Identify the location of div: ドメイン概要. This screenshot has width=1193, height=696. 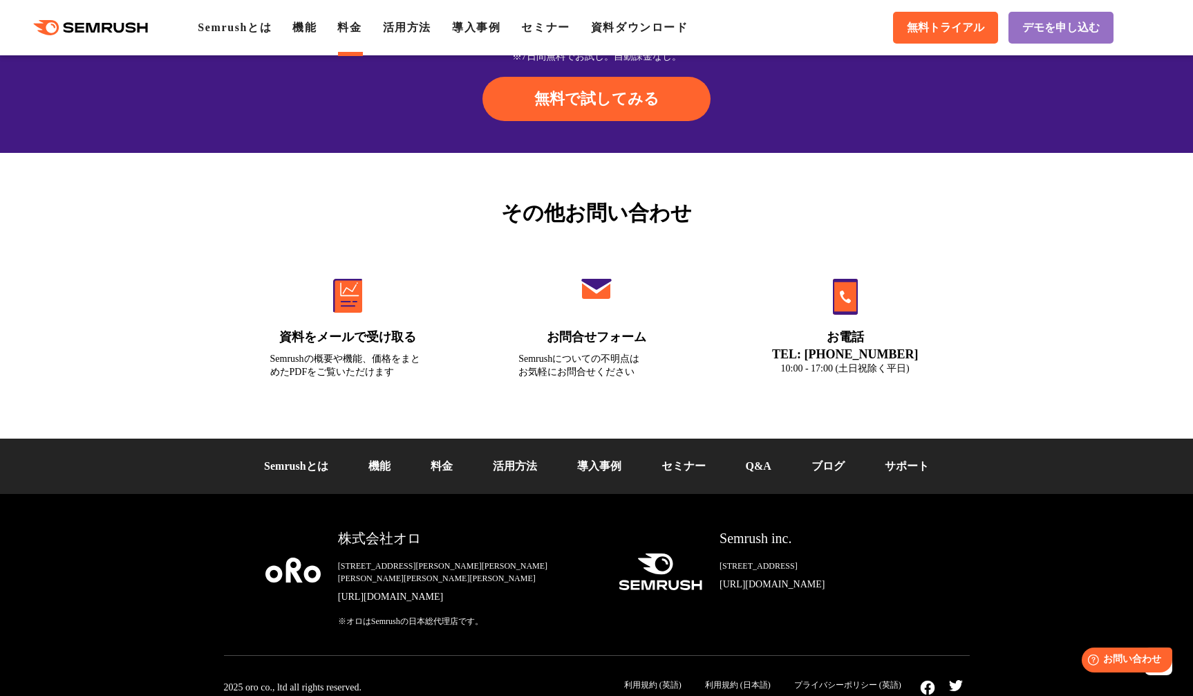
(89, 87).